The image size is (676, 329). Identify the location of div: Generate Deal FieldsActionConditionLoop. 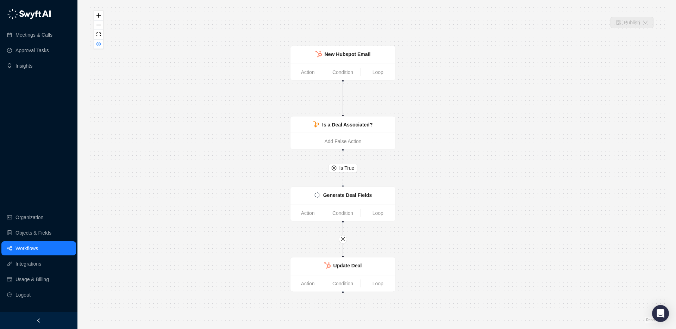
(343, 204).